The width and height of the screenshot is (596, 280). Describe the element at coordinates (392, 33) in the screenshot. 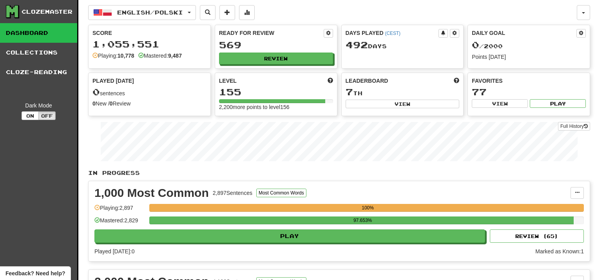

I see `a: (CEST)` at that location.